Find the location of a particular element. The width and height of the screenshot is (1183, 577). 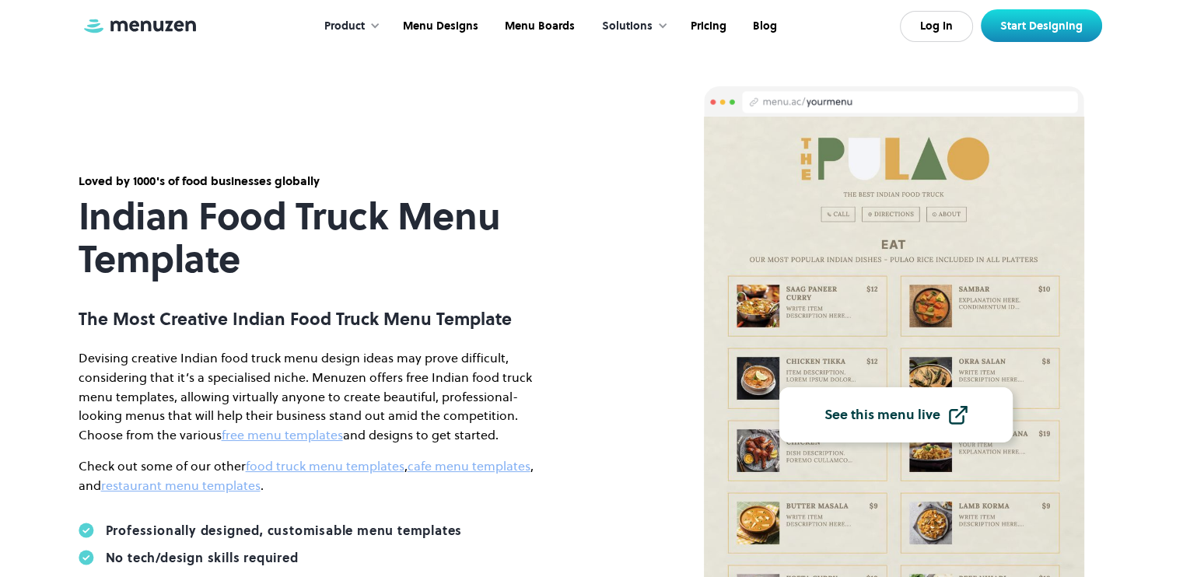

div: No tech/design skills required is located at coordinates (202, 558).